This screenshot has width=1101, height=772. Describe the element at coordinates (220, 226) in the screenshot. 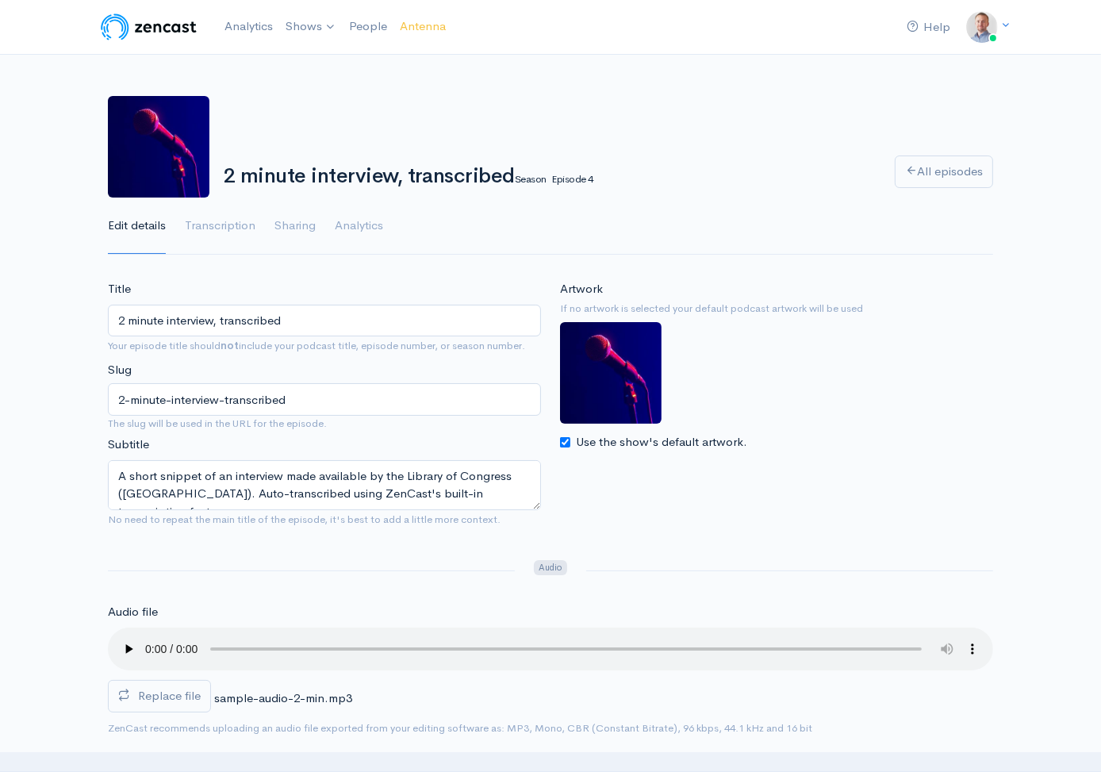

I see `a: Transcription` at that location.